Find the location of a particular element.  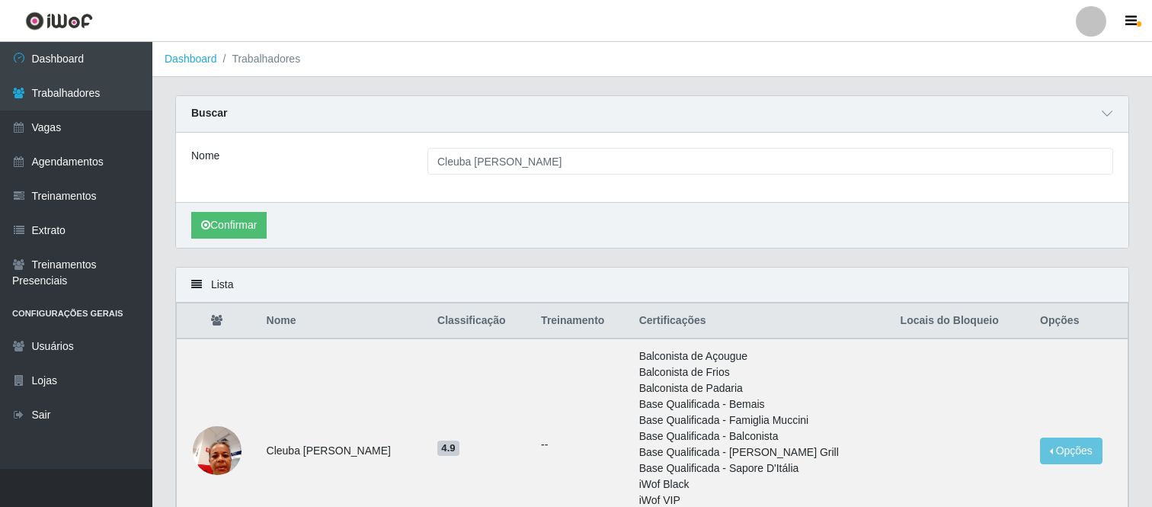

button: Opções is located at coordinates (1072, 450).